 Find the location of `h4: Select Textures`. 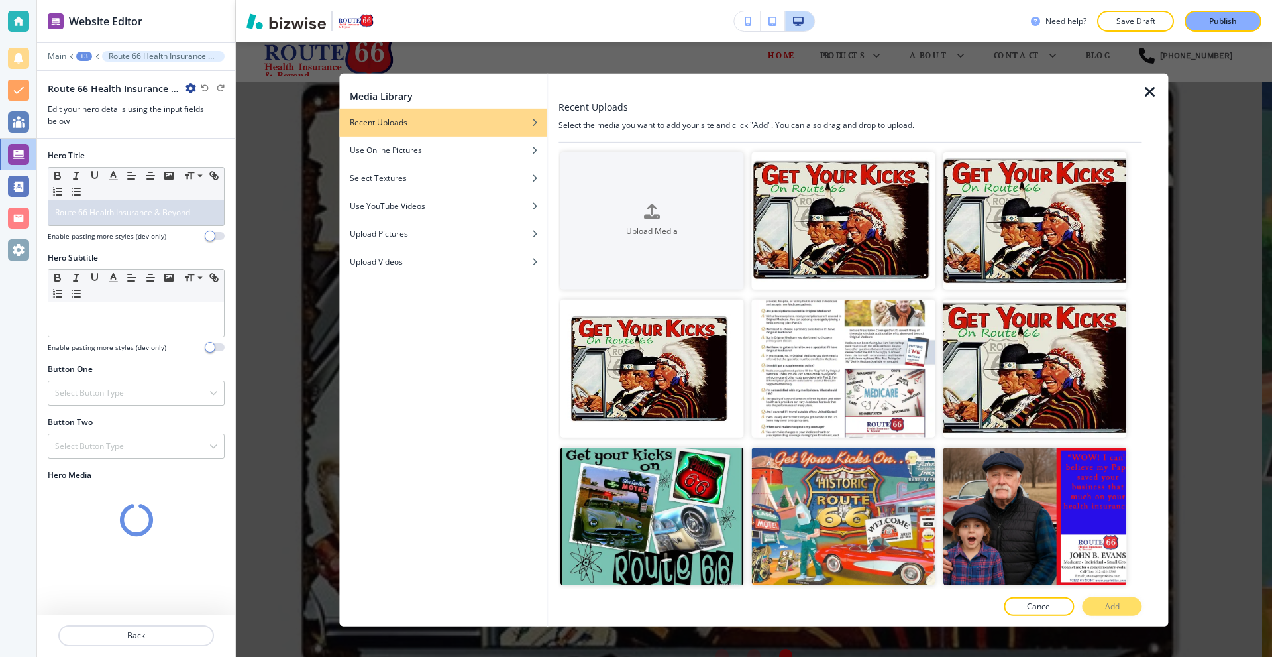

h4: Select Textures is located at coordinates (378, 178).